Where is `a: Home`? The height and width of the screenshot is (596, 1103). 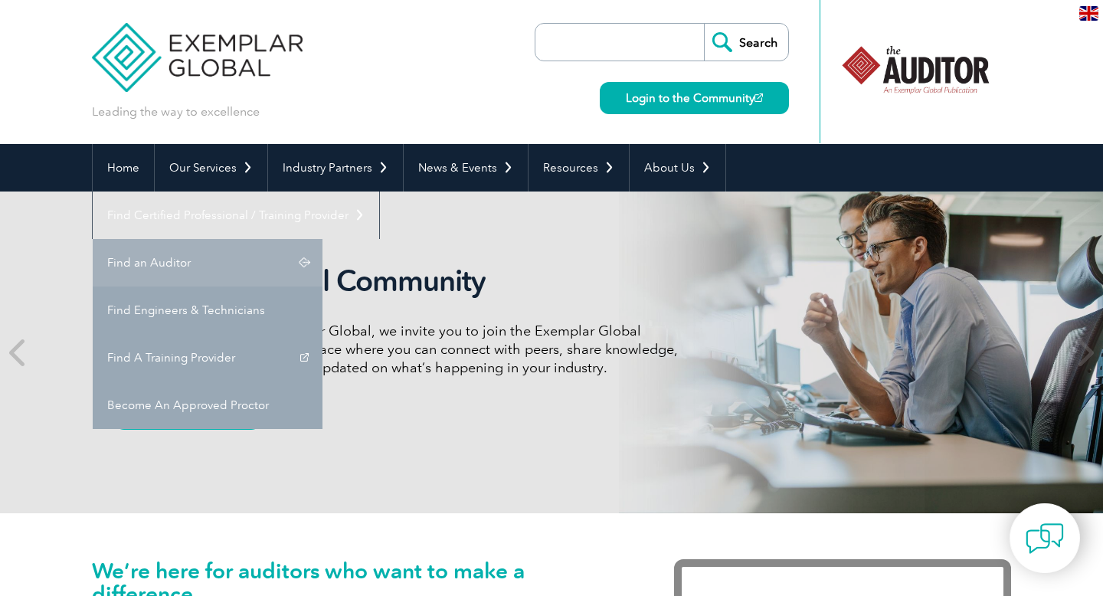
a: Home is located at coordinates (123, 168).